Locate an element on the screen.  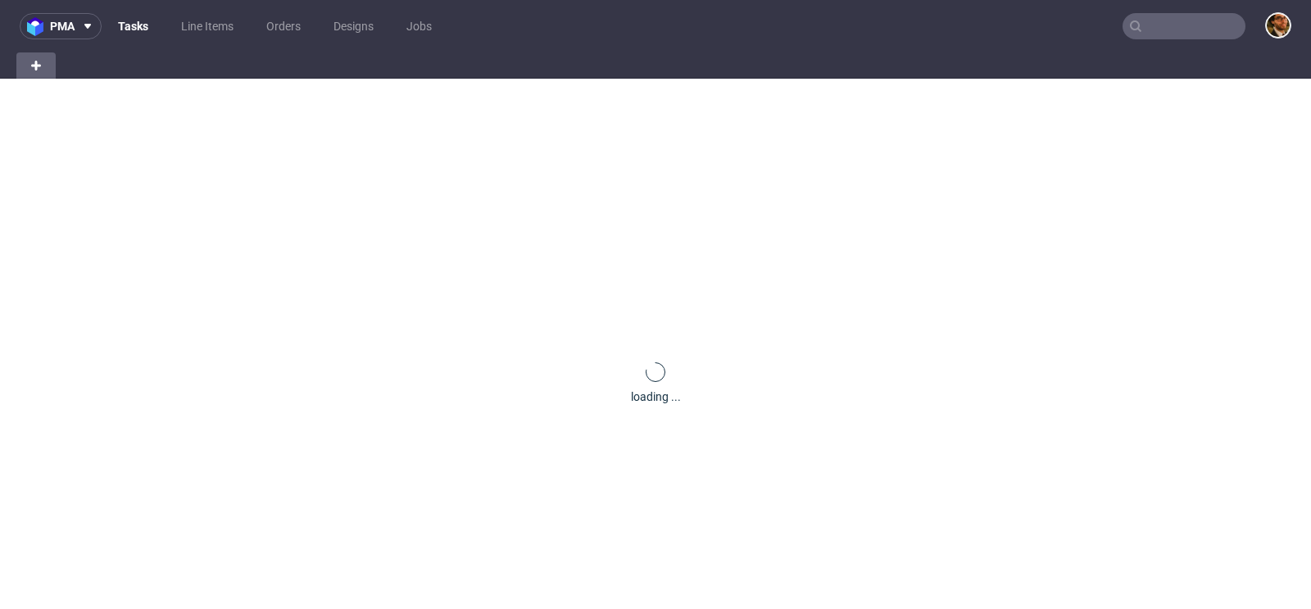
img: logo is located at coordinates (39, 26).